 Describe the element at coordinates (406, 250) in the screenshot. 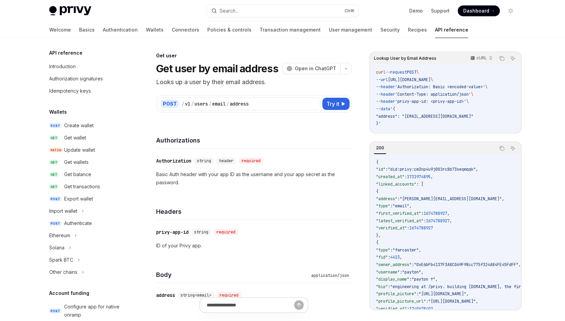

I see `span: "farcaster"` at that location.